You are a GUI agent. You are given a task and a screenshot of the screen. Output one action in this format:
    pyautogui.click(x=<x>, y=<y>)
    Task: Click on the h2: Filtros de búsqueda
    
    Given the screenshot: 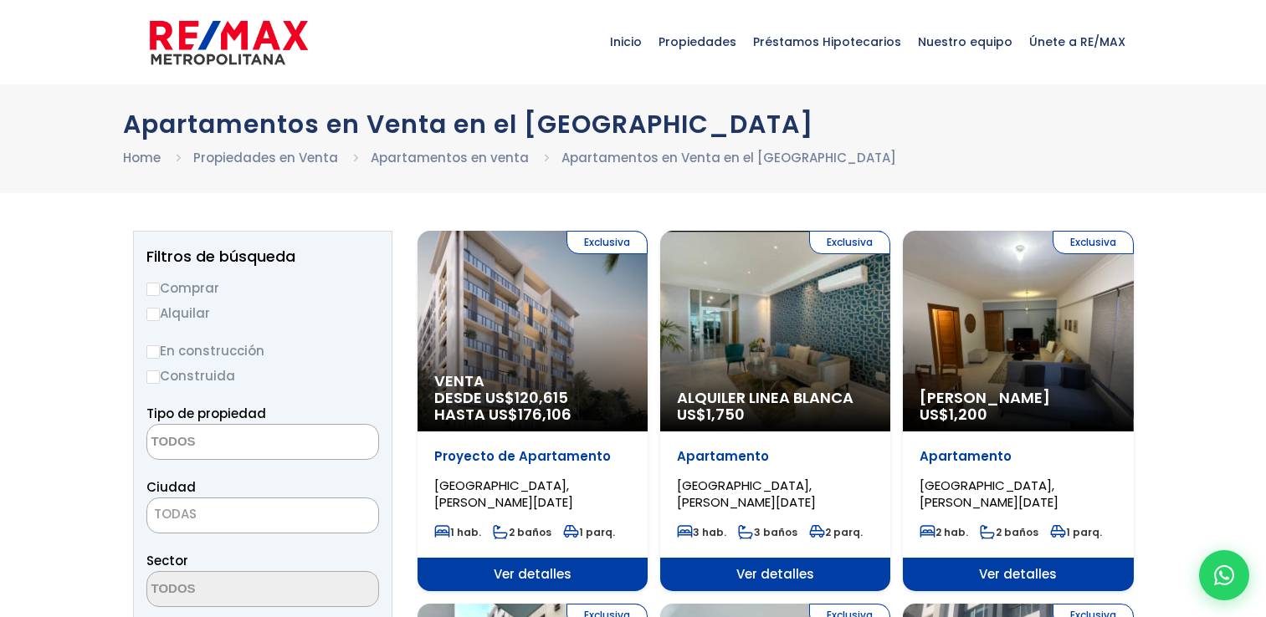 What is the action you would take?
    pyautogui.click(x=263, y=257)
    